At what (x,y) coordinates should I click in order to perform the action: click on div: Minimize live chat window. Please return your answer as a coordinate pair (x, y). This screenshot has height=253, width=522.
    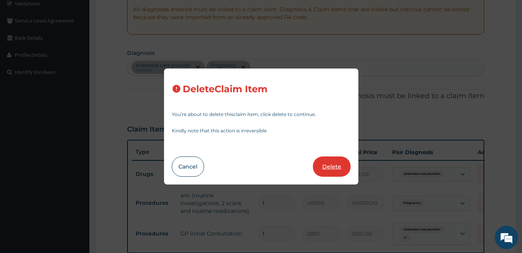
    Looking at the image, I should click on (137, 13).